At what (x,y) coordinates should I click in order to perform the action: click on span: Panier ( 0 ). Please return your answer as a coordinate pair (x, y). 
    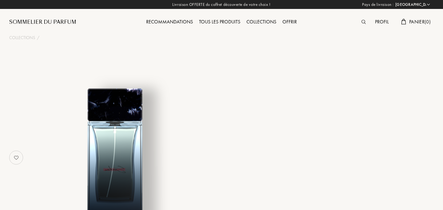
    Looking at the image, I should click on (420, 22).